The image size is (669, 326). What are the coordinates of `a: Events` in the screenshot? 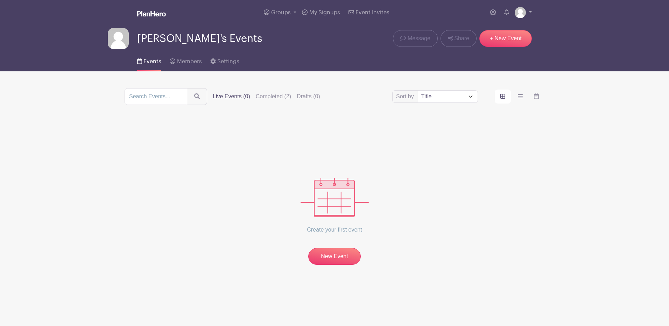 It's located at (149, 60).